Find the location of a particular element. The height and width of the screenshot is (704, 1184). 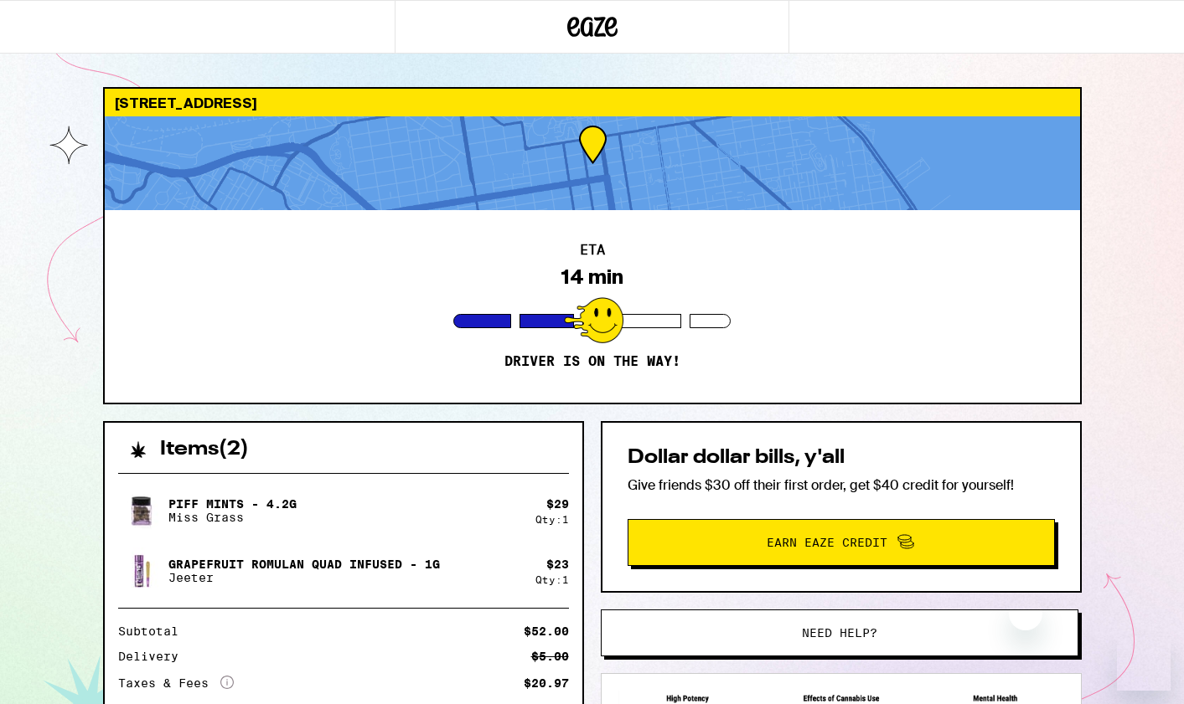

span: Earn Eaze Credit is located at coordinates (827, 543).